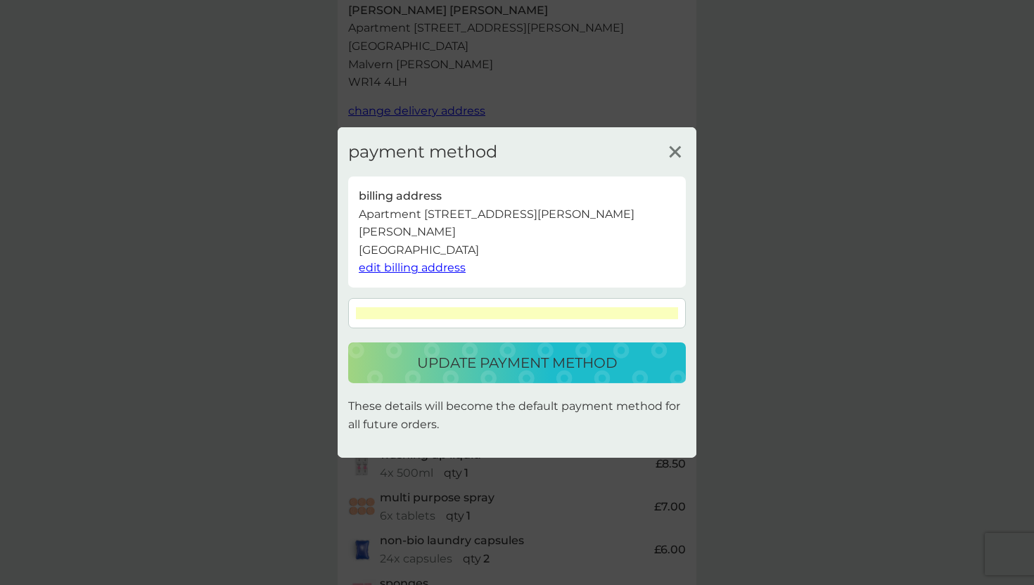 The width and height of the screenshot is (1034, 585). I want to click on p: These details will become the default payment method for all future orders., so click(517, 415).